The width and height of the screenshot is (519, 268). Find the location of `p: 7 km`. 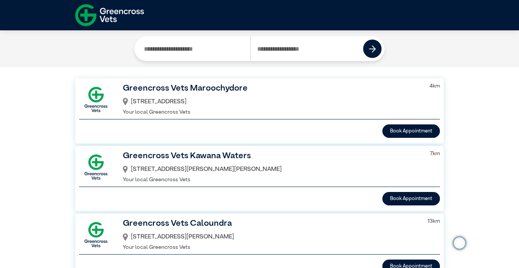

p: 7 km is located at coordinates (435, 154).